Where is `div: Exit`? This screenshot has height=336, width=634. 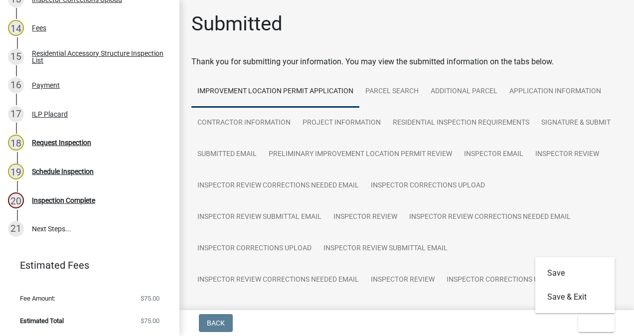
div: Exit is located at coordinates (575, 285).